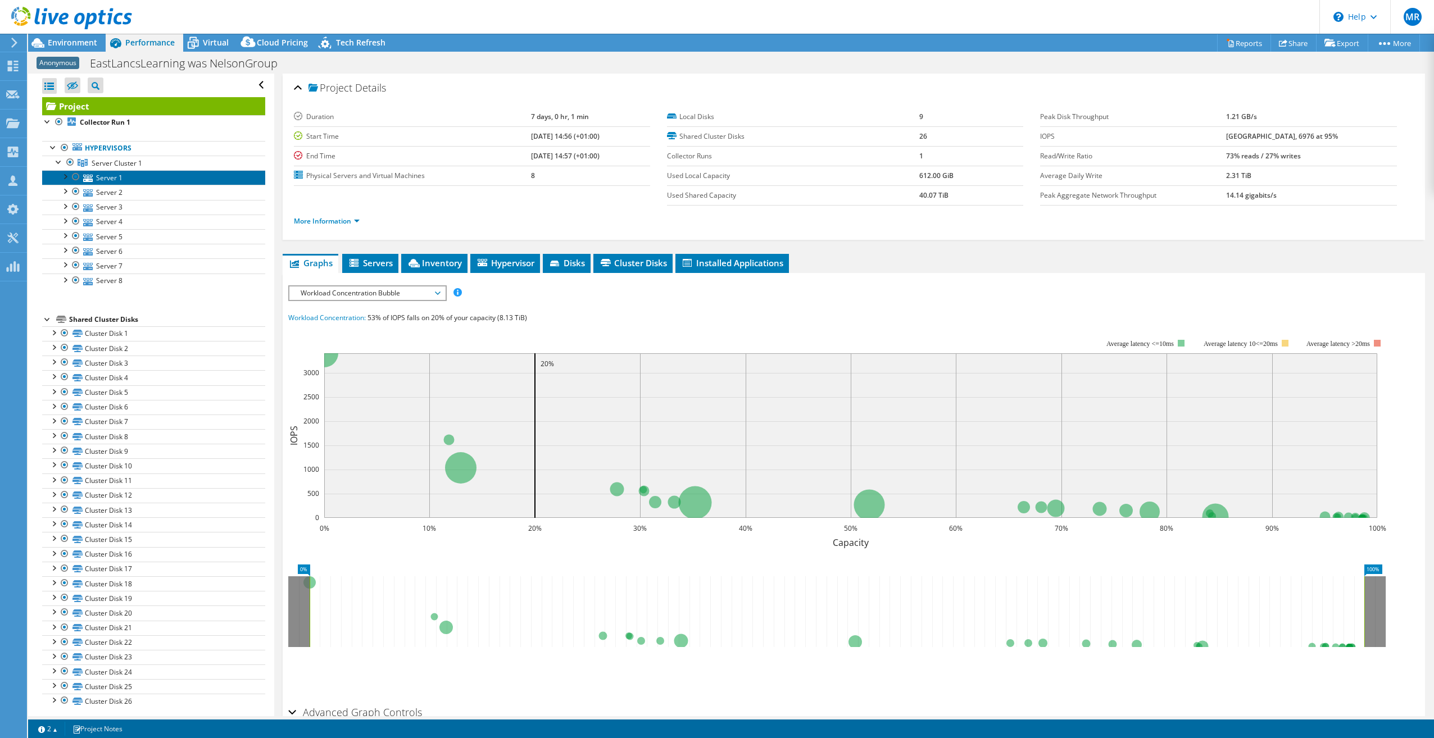 This screenshot has width=1434, height=738. I want to click on label: IOPS, so click(1133, 137).